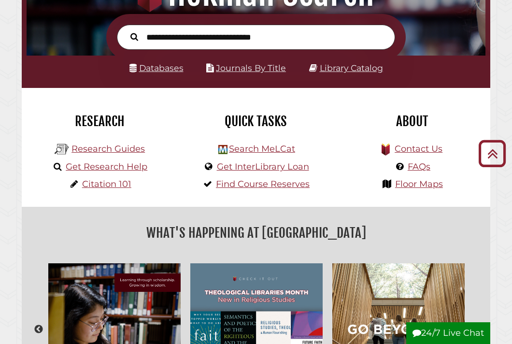  What do you see at coordinates (351, 68) in the screenshot?
I see `a: Library Catalog` at bounding box center [351, 68].